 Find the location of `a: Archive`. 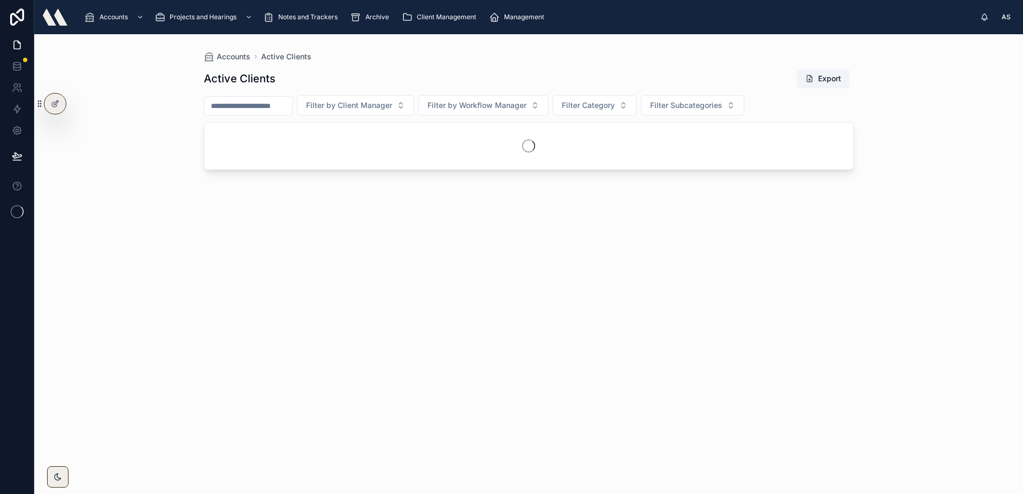

a: Archive is located at coordinates (372, 17).